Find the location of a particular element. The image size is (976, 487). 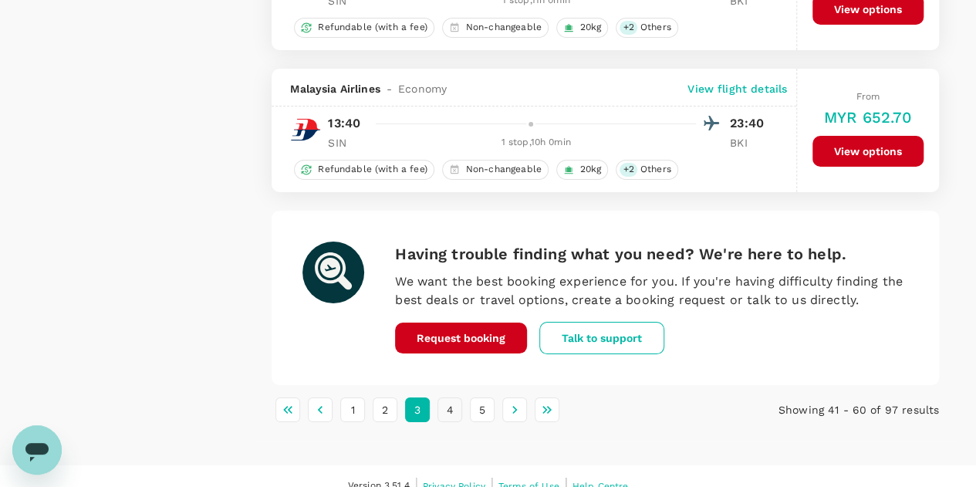

p: 23:40 is located at coordinates (749, 123).